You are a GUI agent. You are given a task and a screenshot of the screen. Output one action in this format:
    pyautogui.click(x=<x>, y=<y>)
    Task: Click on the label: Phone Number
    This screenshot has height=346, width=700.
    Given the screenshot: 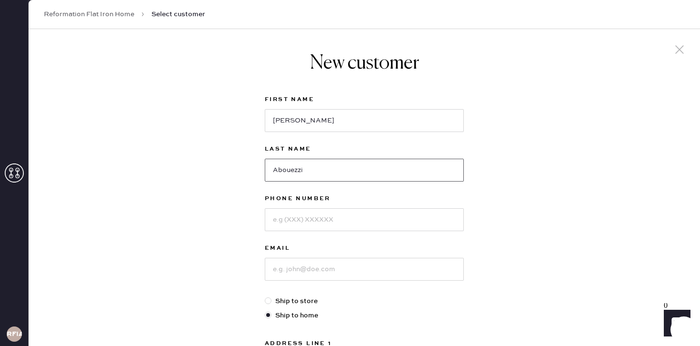 What is the action you would take?
    pyautogui.click(x=364, y=198)
    